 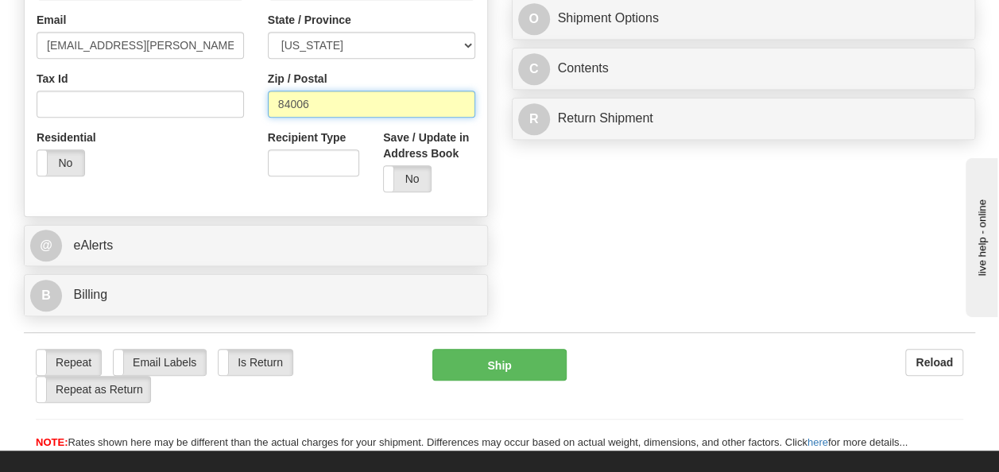 I want to click on label: Email, so click(x=51, y=20).